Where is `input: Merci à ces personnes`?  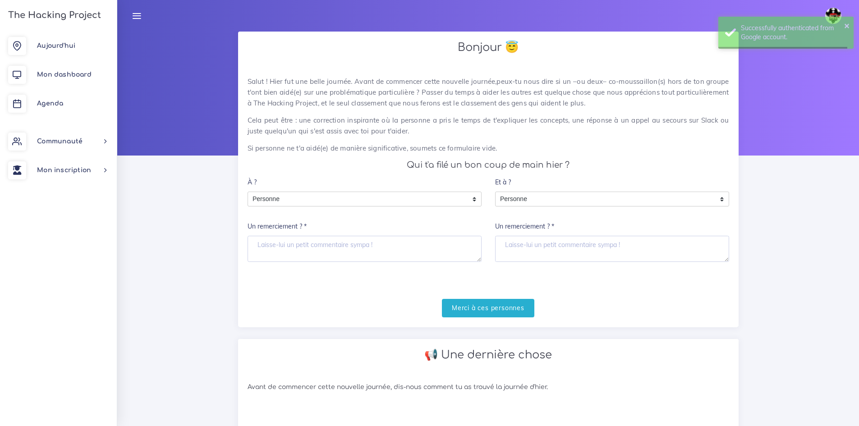
input: Merci à ces personnes is located at coordinates (488, 308).